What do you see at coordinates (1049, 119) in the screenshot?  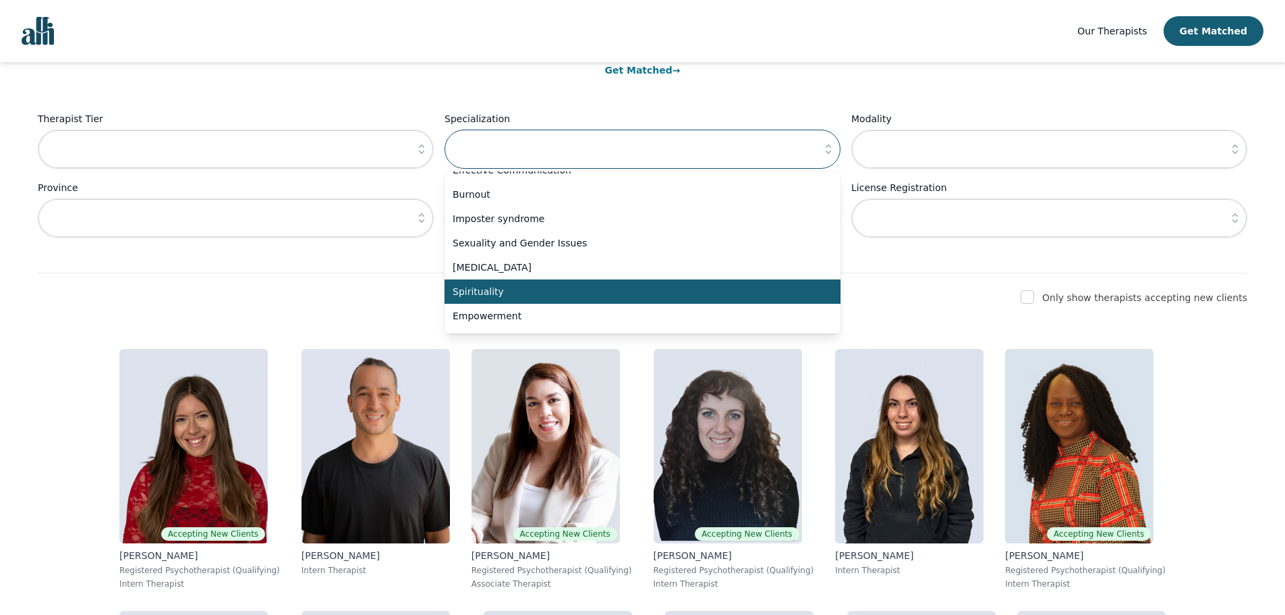 I see `label: Modality` at bounding box center [1049, 119].